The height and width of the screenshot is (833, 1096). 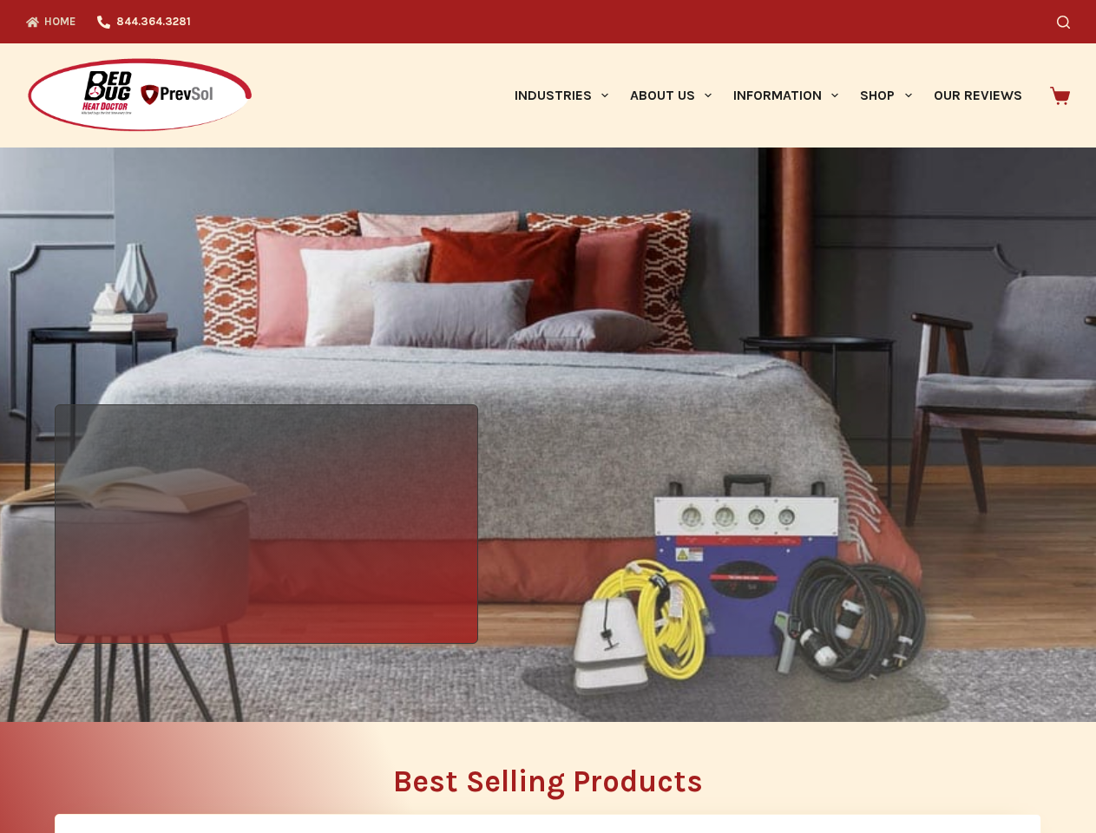 What do you see at coordinates (560, 95) in the screenshot?
I see `a: Industries` at bounding box center [560, 95].